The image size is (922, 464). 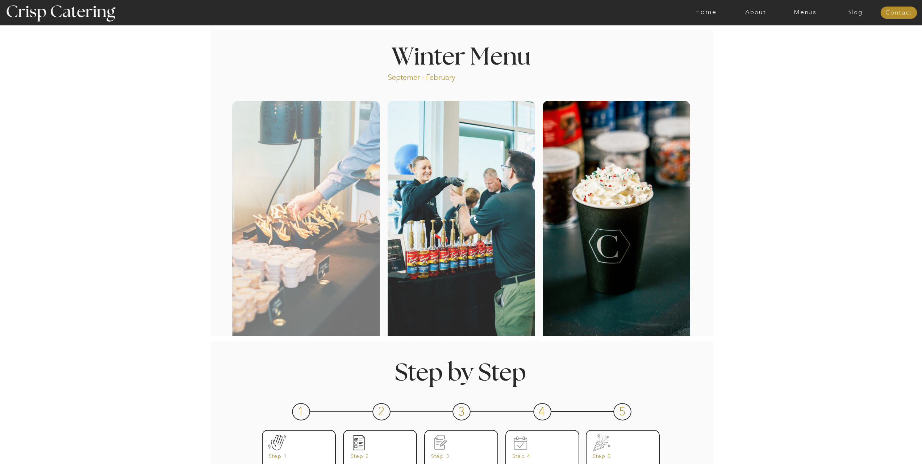 What do you see at coordinates (855, 13) in the screenshot?
I see `a: Blog` at bounding box center [855, 13].